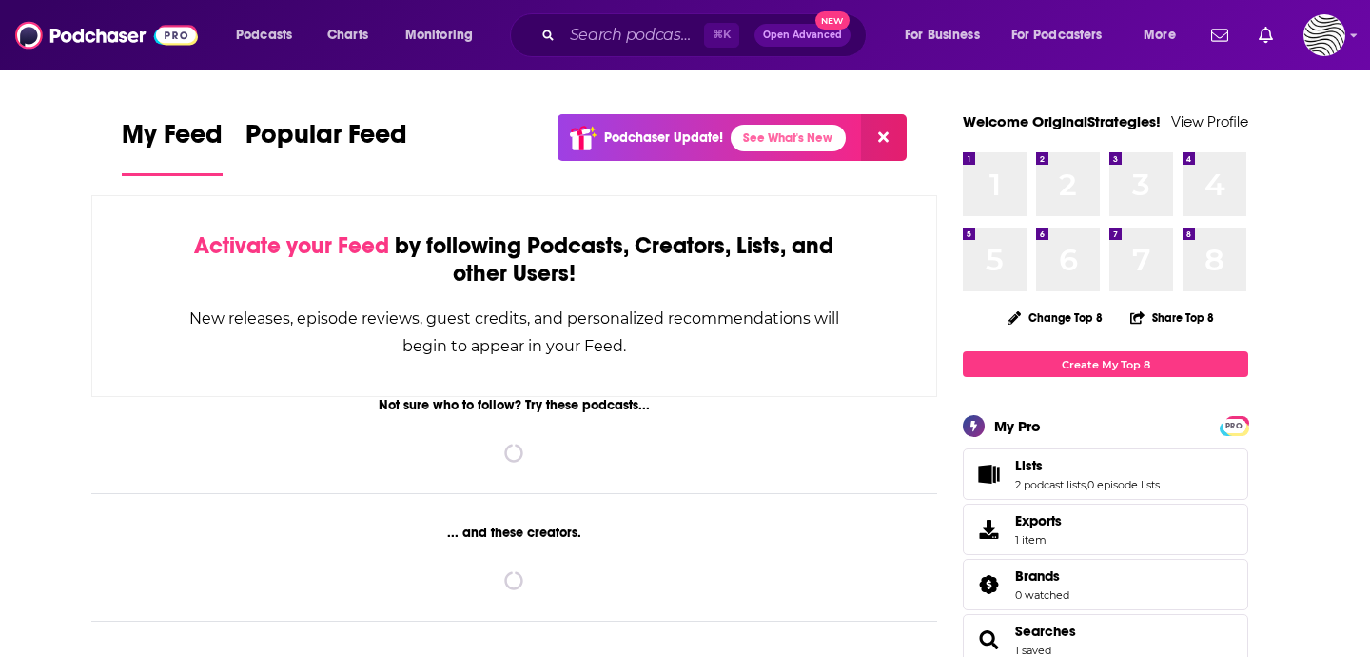 This screenshot has height=657, width=1370. I want to click on img: User Profile, so click(1325, 35).